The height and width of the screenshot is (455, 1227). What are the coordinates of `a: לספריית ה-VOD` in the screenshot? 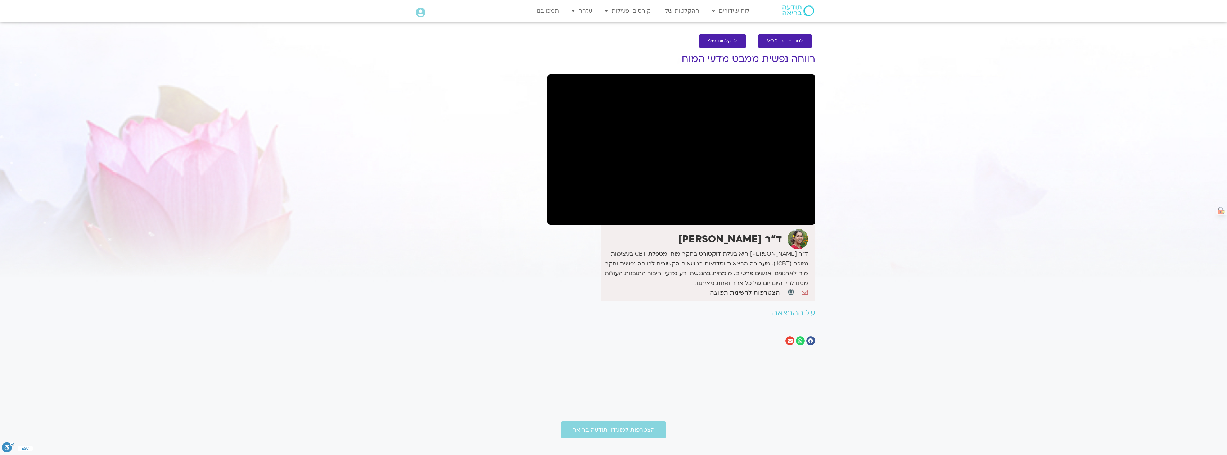 It's located at (785, 41).